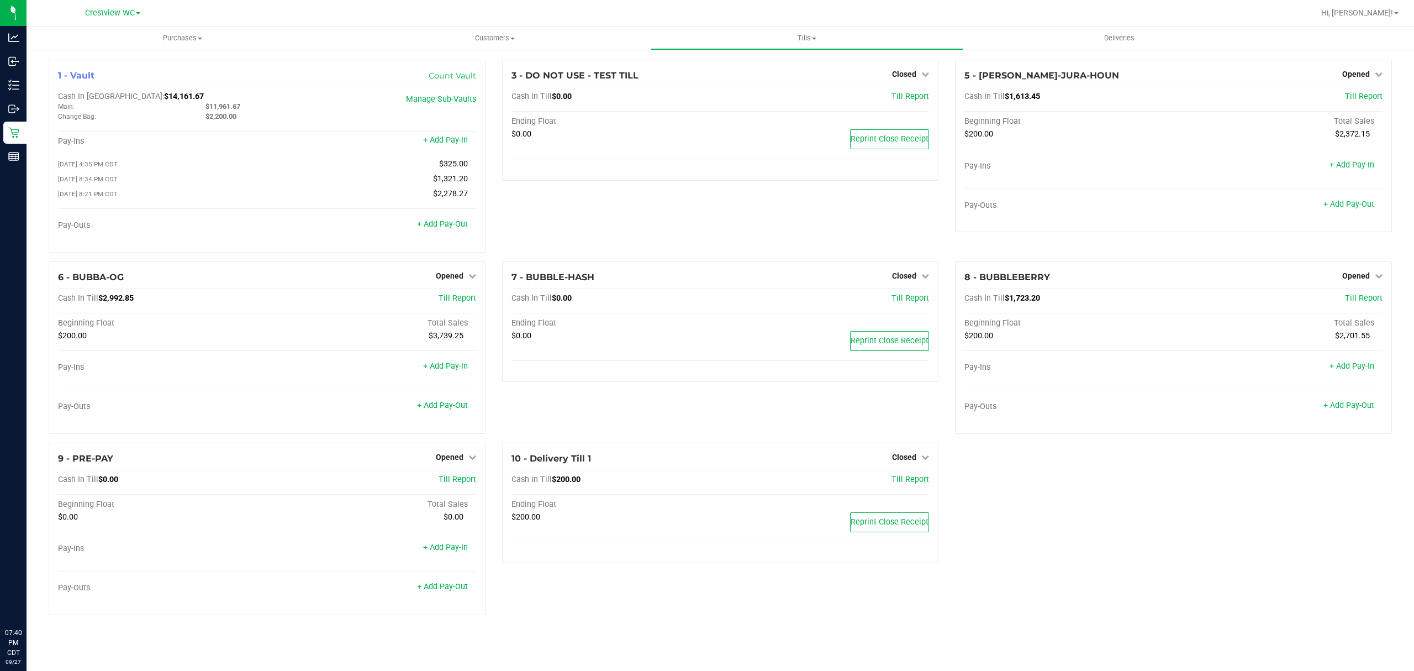  What do you see at coordinates (182, 38) in the screenshot?
I see `a: Purchases` at bounding box center [182, 38].